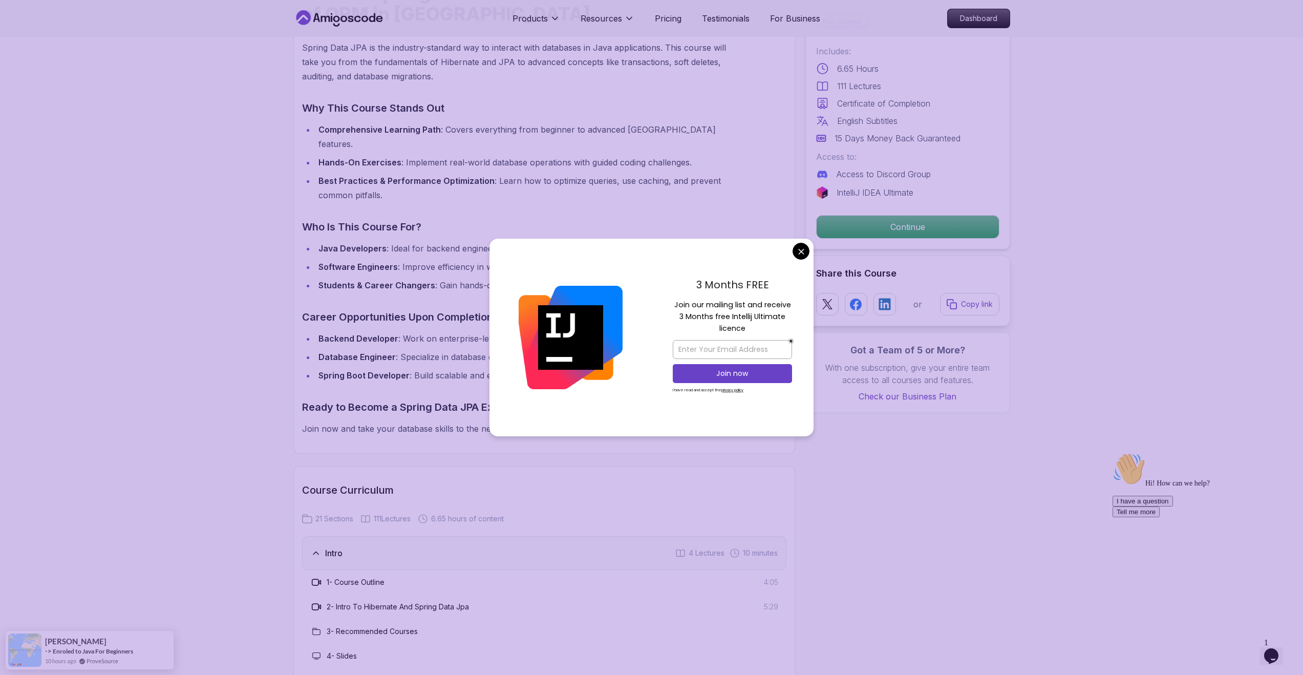  I want to click on button: Tell me more, so click(28, 63).